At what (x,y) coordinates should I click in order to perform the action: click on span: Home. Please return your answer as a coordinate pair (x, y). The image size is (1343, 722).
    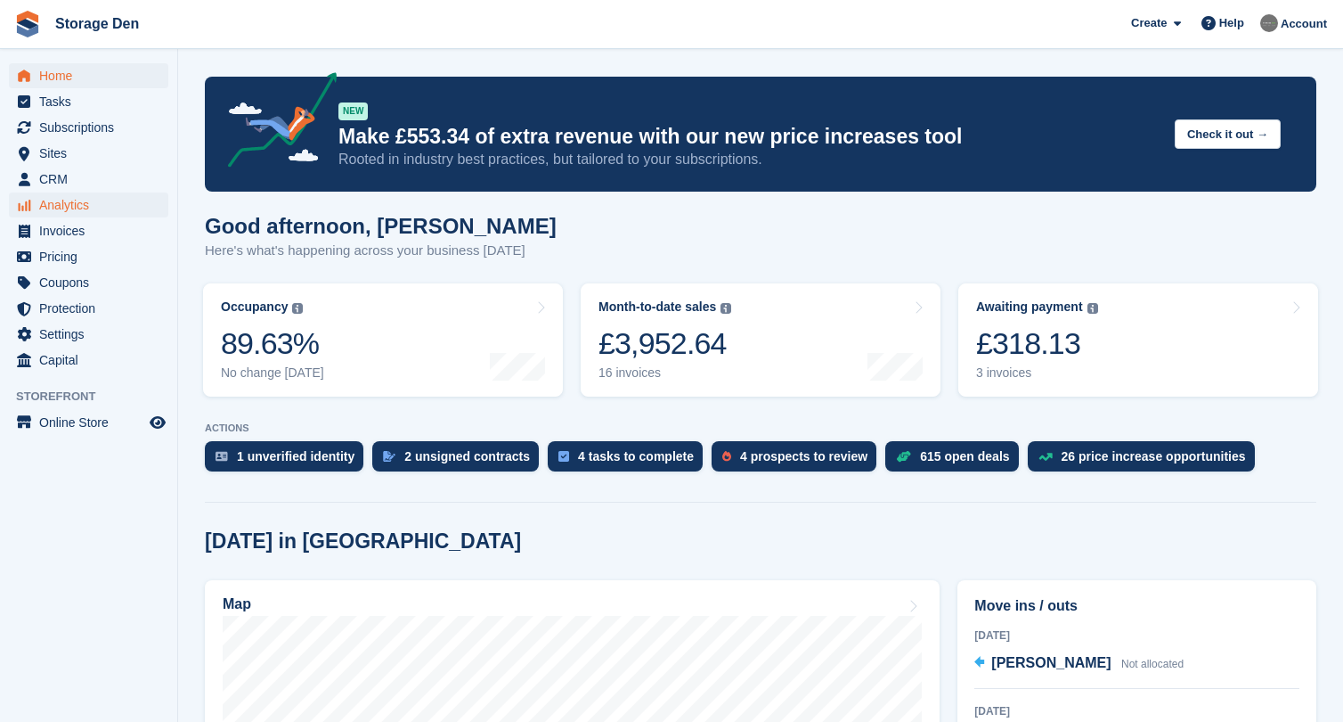
    Looking at the image, I should click on (93, 76).